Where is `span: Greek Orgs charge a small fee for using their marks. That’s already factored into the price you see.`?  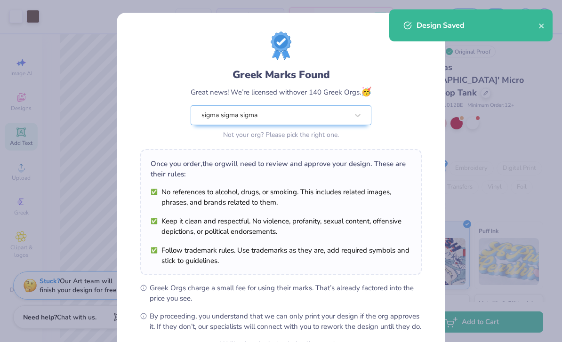 span: Greek Orgs charge a small fee for using their marks. That’s already factored into the price you see. is located at coordinates (286, 293).